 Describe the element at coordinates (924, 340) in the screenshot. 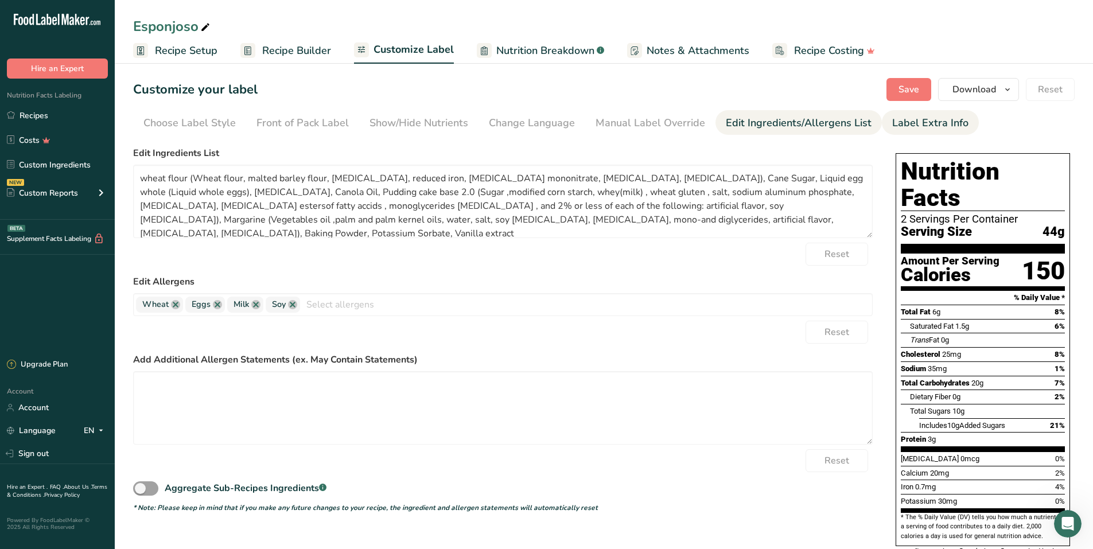

I see `span: Fat` at that location.